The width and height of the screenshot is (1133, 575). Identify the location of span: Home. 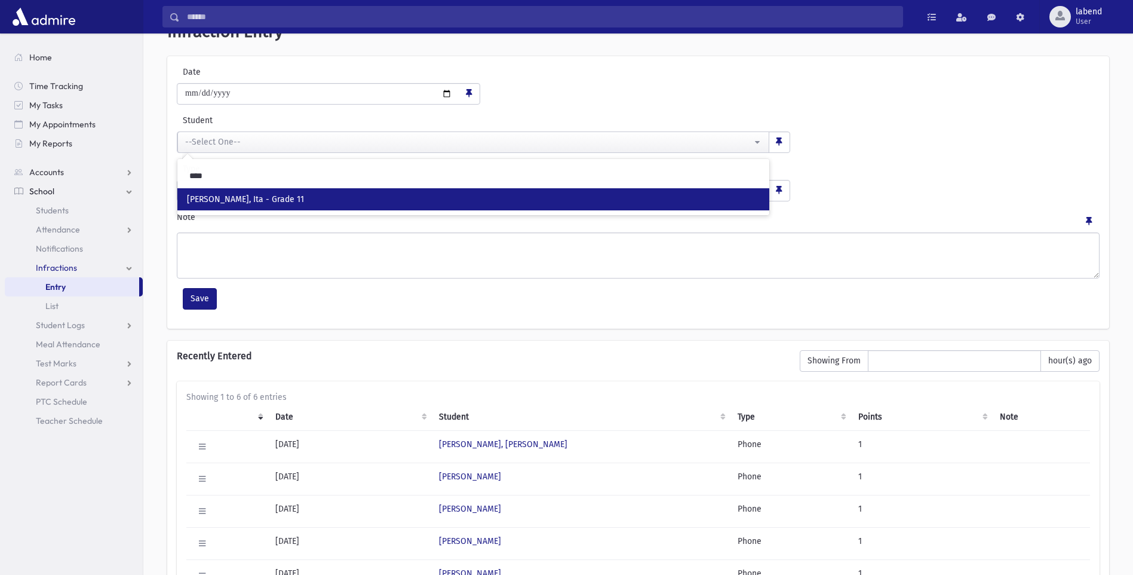
(41, 57).